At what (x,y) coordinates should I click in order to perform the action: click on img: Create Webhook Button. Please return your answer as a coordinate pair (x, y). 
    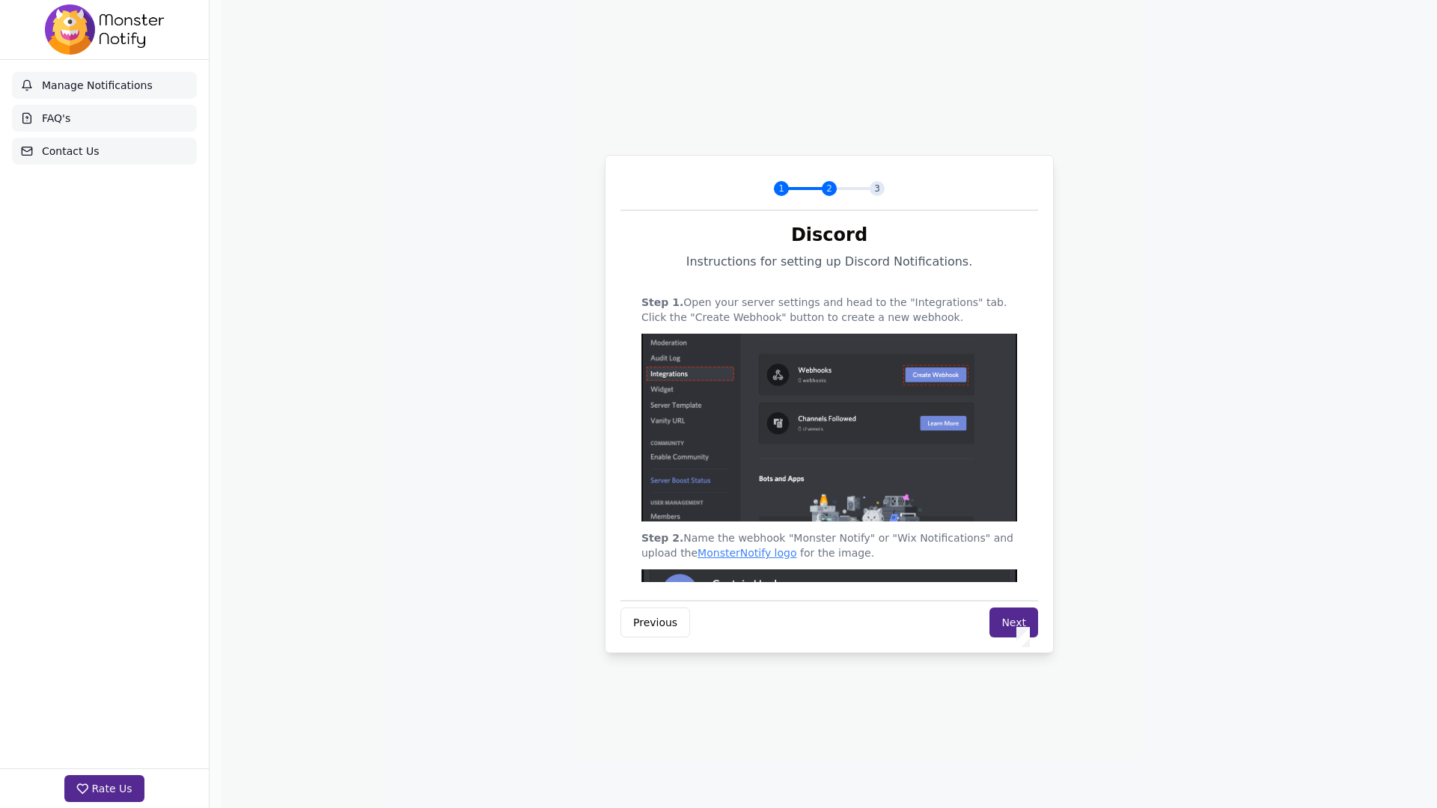
    Looking at the image, I should click on (829, 427).